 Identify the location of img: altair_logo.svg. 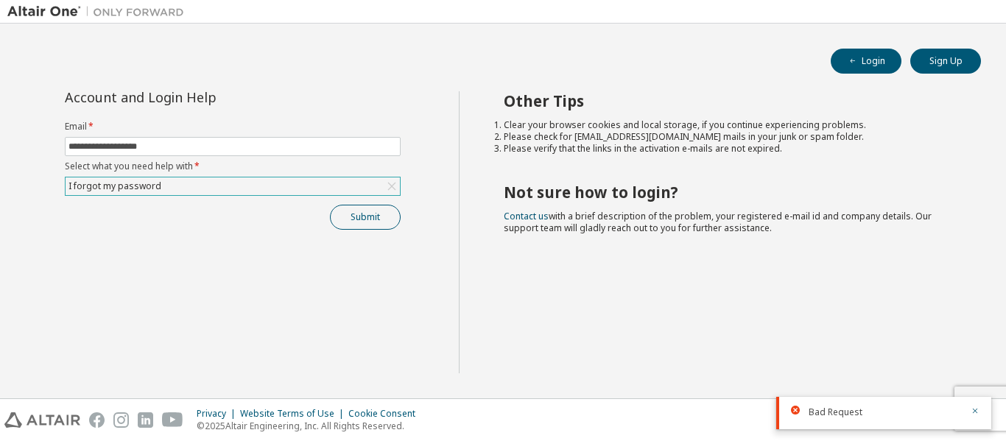
(42, 420).